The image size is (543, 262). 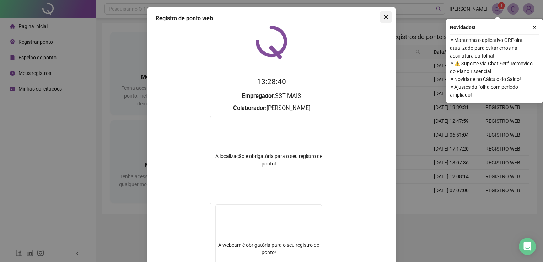 What do you see at coordinates (527, 247) in the screenshot?
I see `div: Open Intercom Messenger` at bounding box center [527, 247].